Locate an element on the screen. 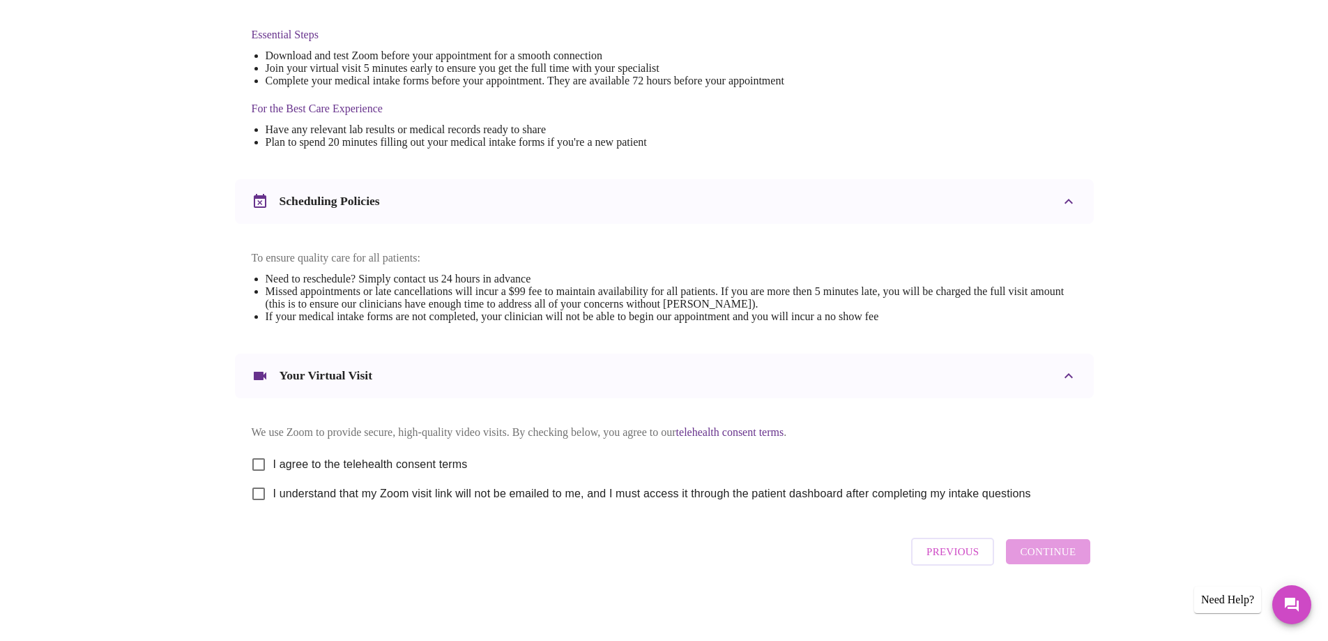 The image size is (1328, 641). span: Previous is located at coordinates (952, 552).